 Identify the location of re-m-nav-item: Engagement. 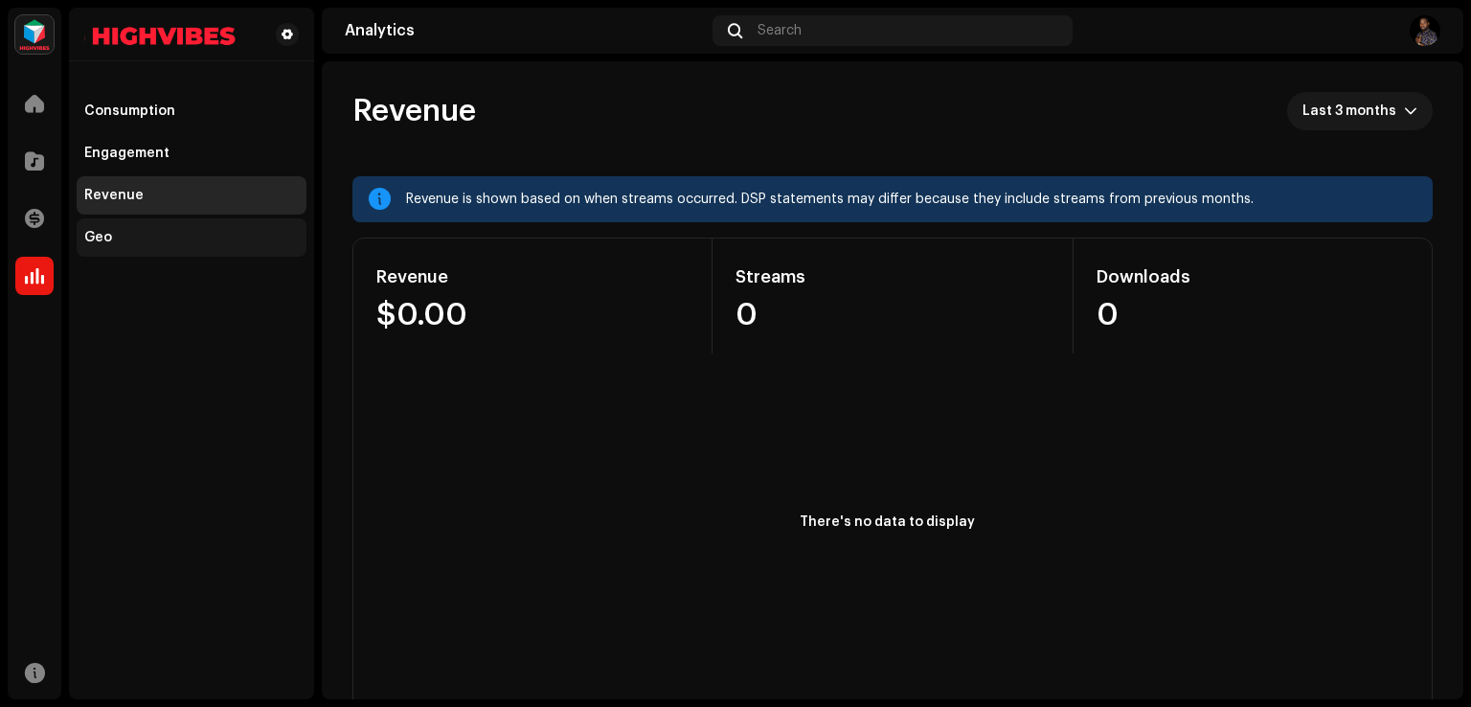
(192, 153).